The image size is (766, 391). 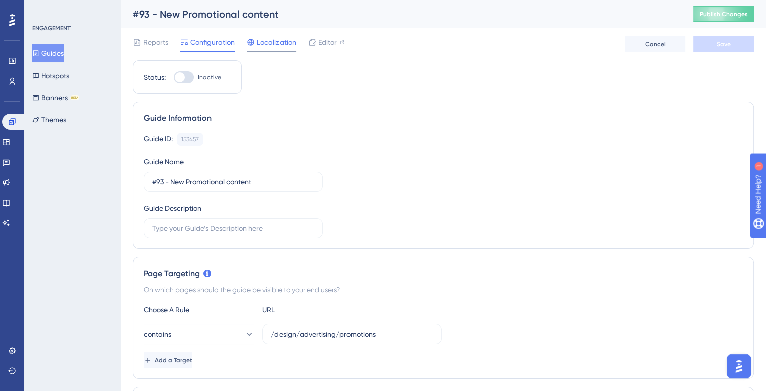 I want to click on button: Hotspots, so click(x=51, y=76).